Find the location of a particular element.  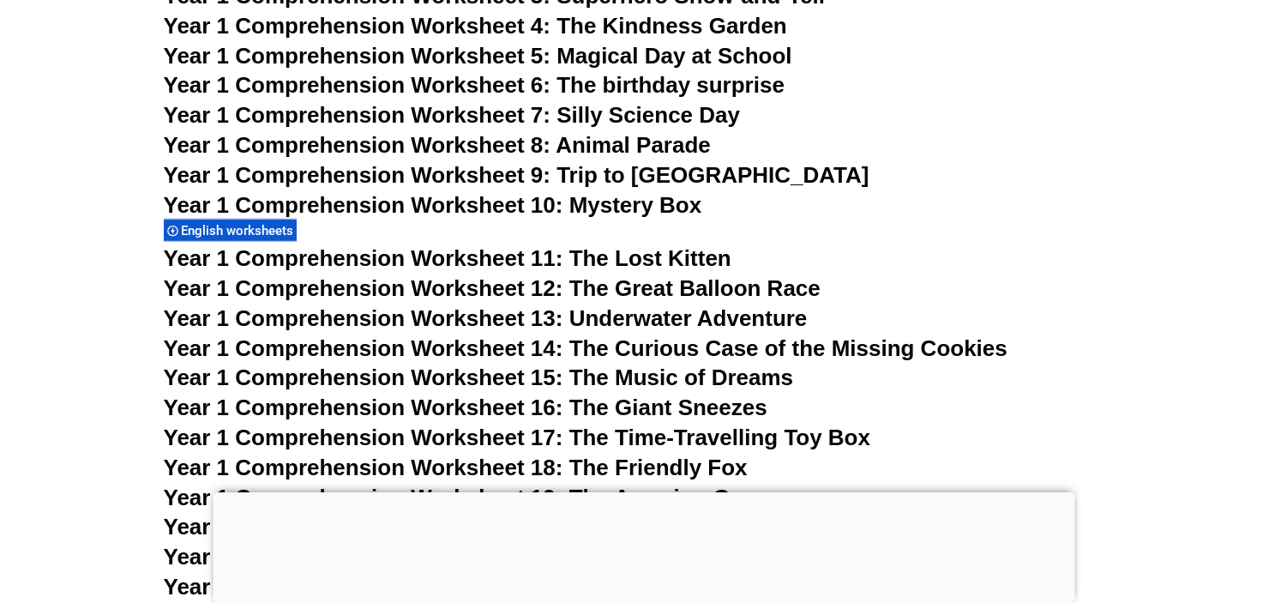

span: Year 1 Comprehension Worksheet 16: The Giant Sneezes is located at coordinates (466, 407).